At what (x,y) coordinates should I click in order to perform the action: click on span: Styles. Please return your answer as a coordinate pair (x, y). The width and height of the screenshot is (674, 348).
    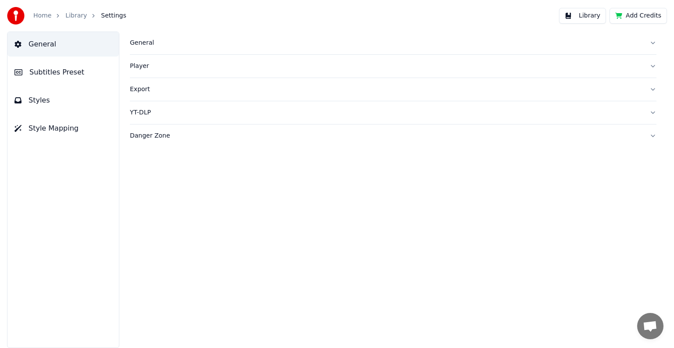
    Looking at the image, I should click on (39, 100).